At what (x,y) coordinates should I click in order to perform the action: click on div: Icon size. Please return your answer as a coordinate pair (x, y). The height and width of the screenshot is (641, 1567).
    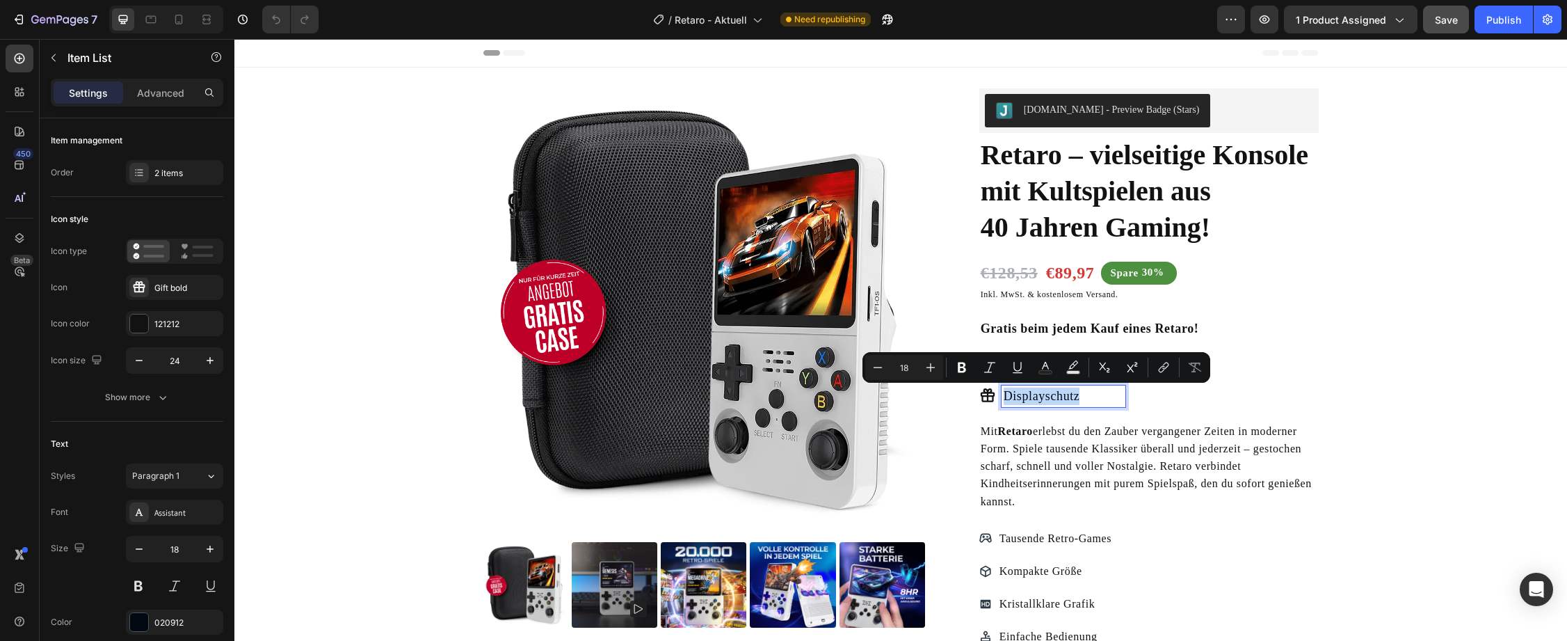
    Looking at the image, I should click on (78, 360).